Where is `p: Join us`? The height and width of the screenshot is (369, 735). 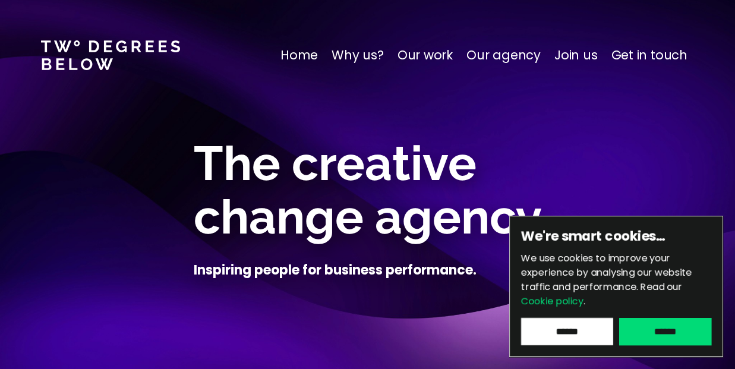
p: Join us is located at coordinates (576, 55).